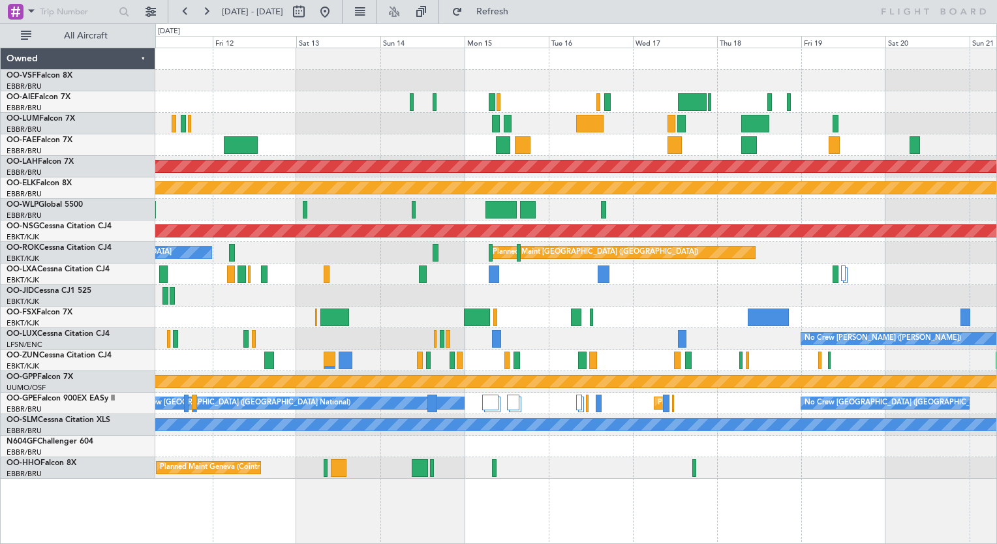 This screenshot has height=544, width=997. I want to click on a: OO-WLPGlobal 5500, so click(44, 205).